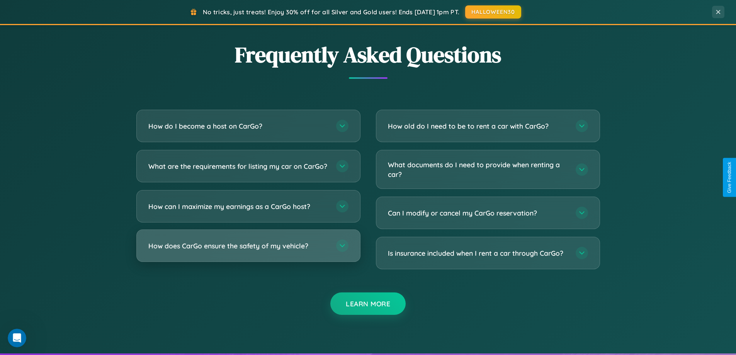 The width and height of the screenshot is (736, 355). Describe the element at coordinates (238, 166) in the screenshot. I see `h3: What are the requirements for listing my car on CarGo?` at that location.